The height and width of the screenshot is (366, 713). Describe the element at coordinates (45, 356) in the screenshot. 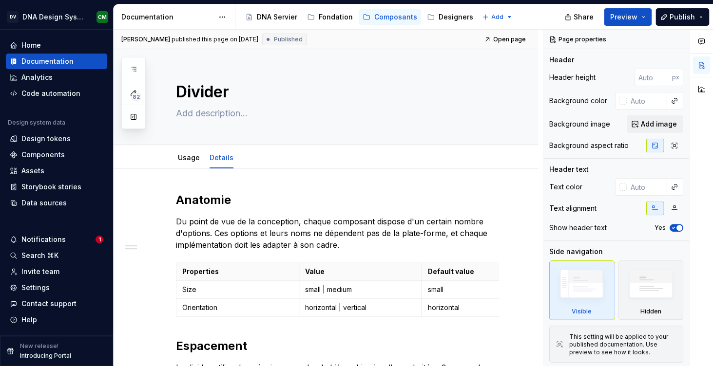

I see `p: Introducing Portal` at that location.